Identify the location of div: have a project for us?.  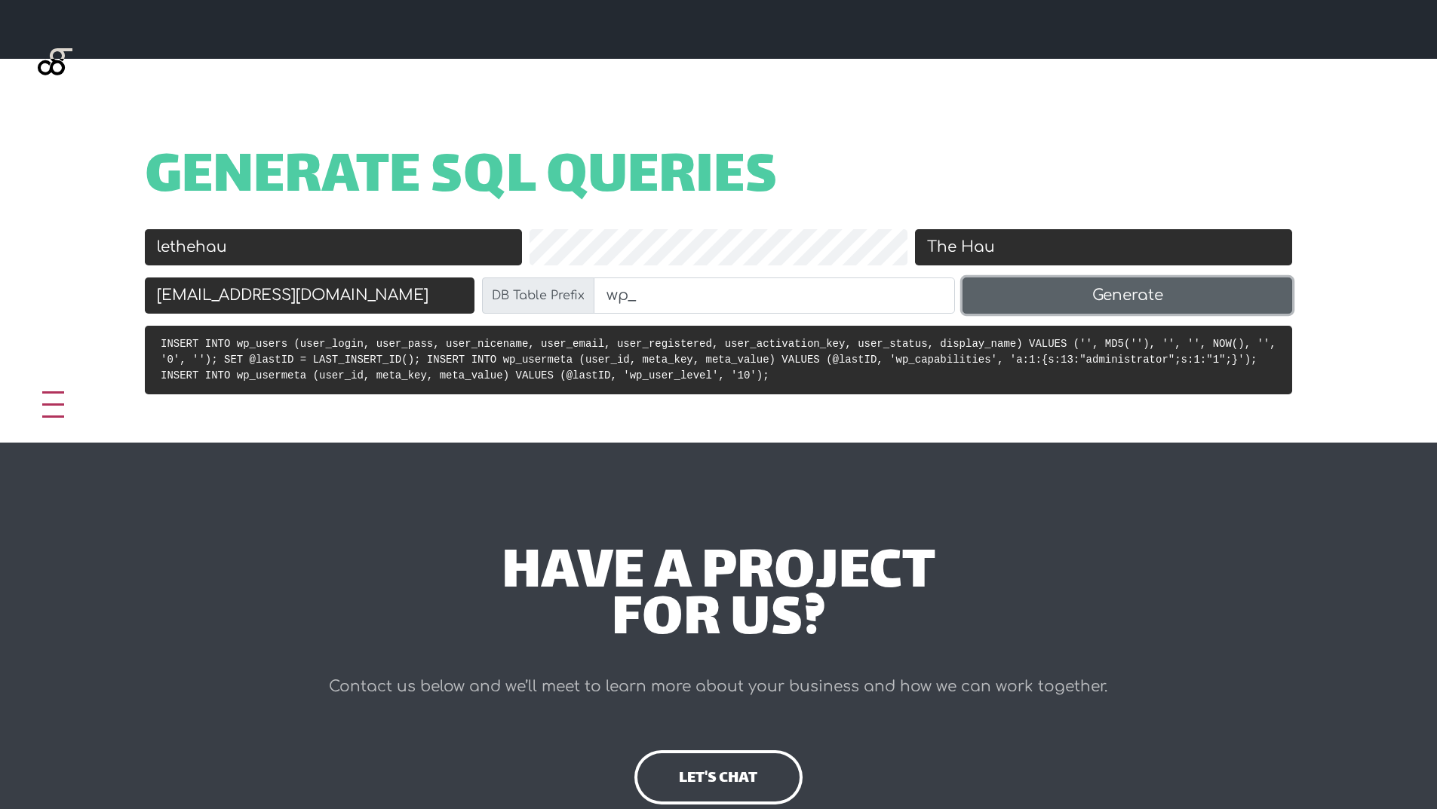
(718, 598).